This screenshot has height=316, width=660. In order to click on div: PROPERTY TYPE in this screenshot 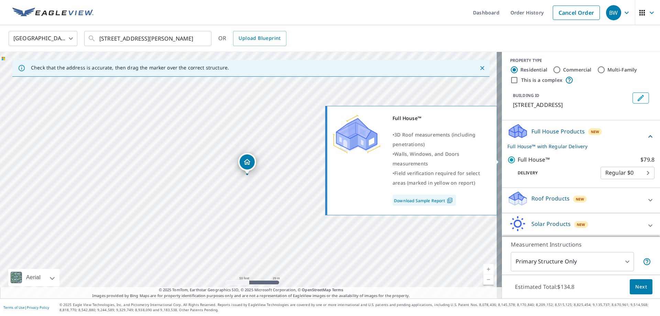, I will do `click(581, 61)`.